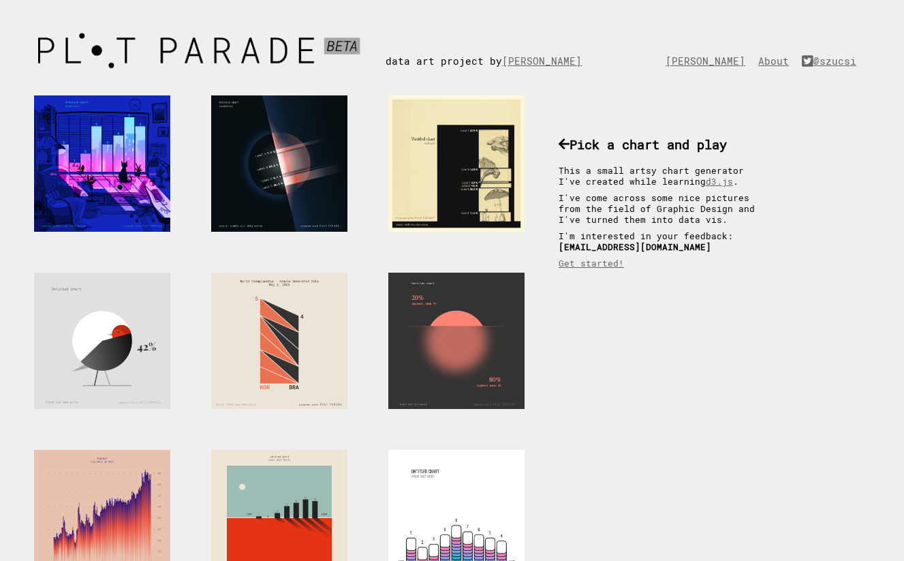  I want to click on a: @szucsi, so click(833, 61).